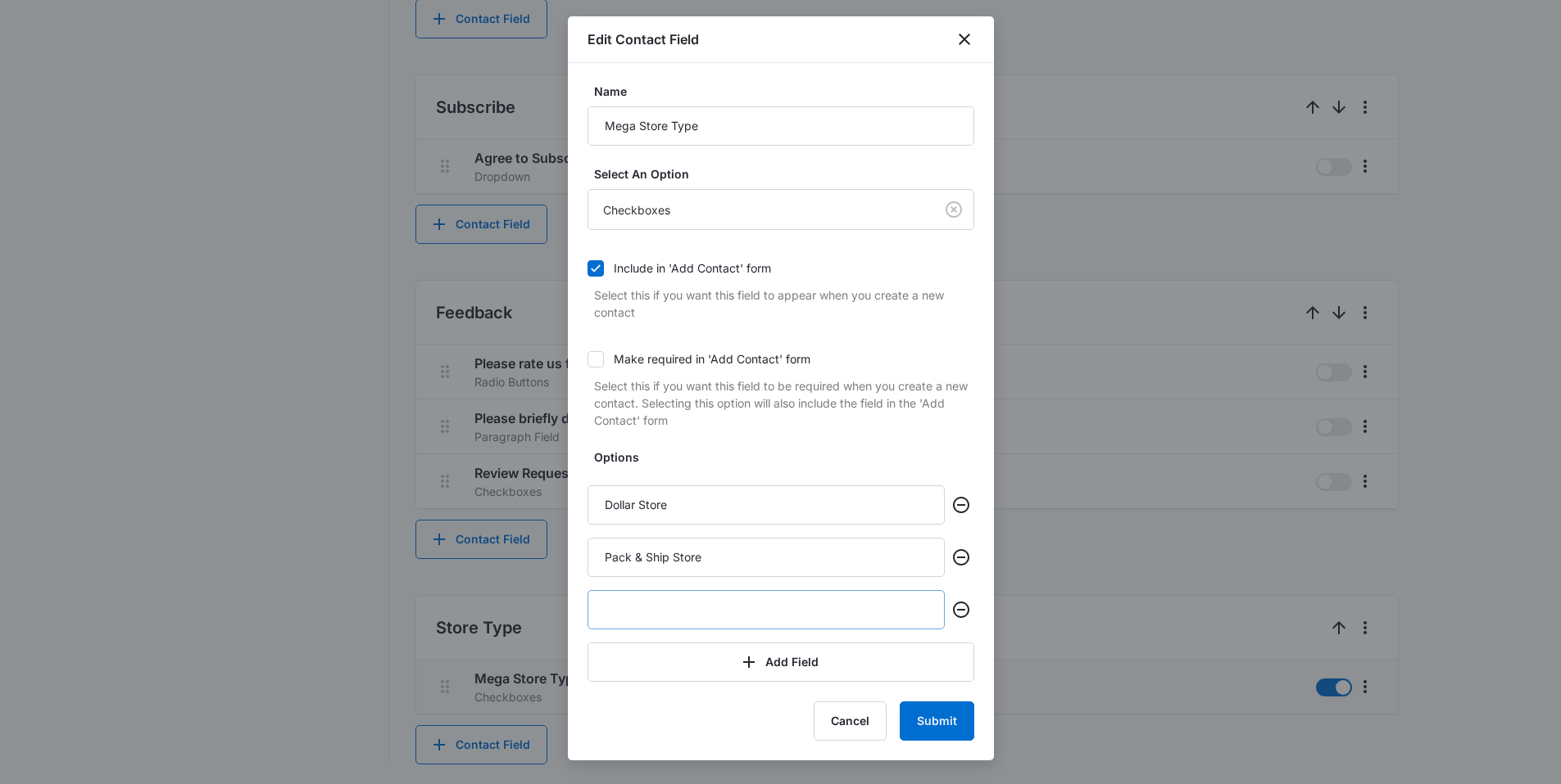 This screenshot has height=784, width=1561. What do you see at coordinates (849, 721) in the screenshot?
I see `button: Cancel` at bounding box center [849, 721].